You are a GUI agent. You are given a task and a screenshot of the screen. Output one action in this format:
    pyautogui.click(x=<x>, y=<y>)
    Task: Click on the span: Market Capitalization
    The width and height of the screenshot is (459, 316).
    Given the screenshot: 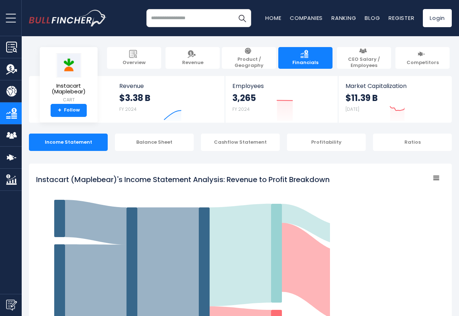 What is the action you would take?
    pyautogui.click(x=395, y=86)
    